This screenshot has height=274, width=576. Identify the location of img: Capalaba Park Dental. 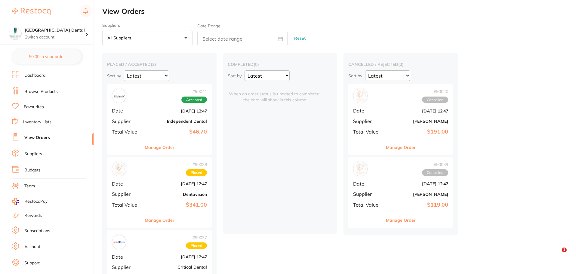
(15, 34).